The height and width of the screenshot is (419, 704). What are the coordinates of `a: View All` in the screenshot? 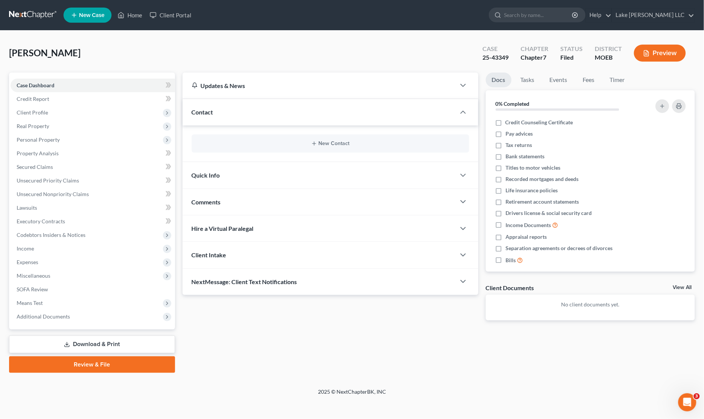 It's located at (683, 288).